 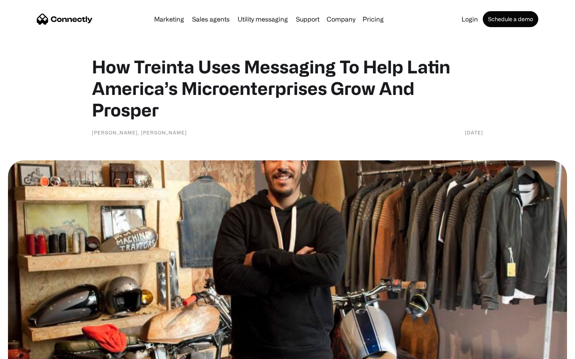 I want to click on a: Schedule a demo, so click(x=510, y=19).